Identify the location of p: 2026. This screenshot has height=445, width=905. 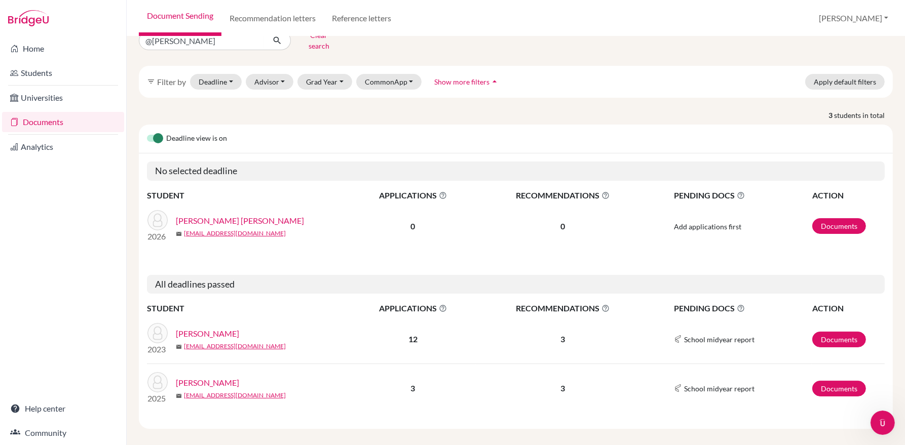
(158, 237).